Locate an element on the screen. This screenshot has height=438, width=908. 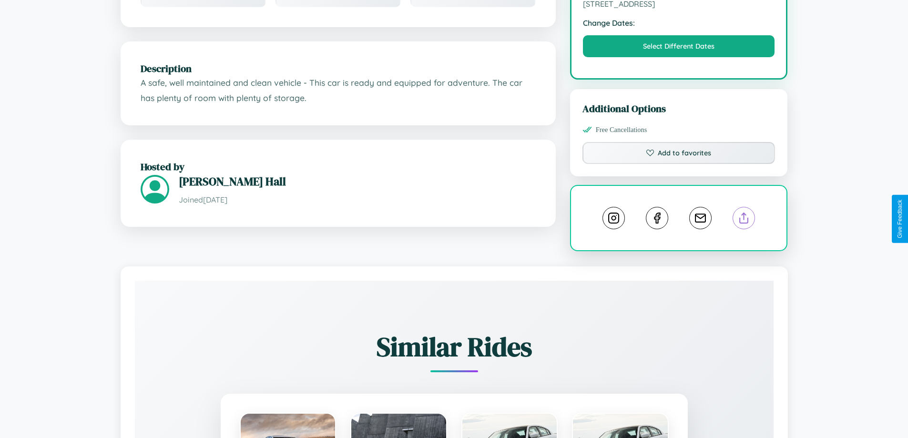
h3: Additional Options is located at coordinates (679, 108).